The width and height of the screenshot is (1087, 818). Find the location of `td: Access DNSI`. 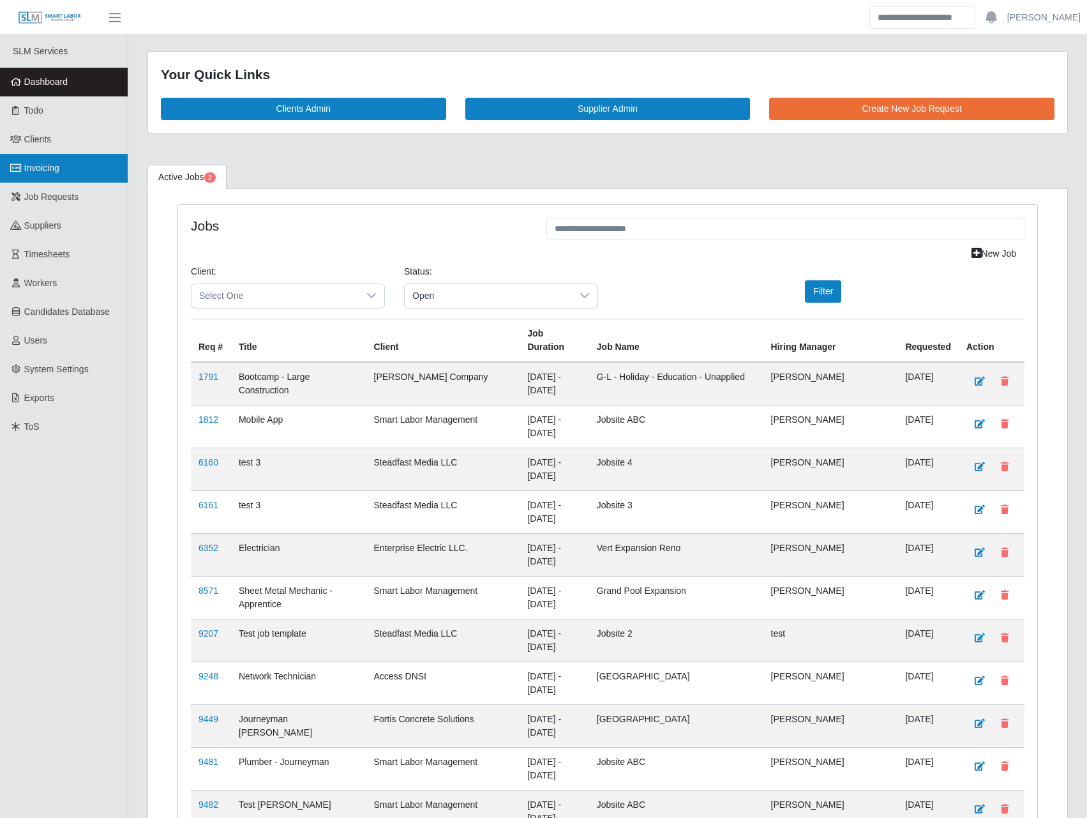

td: Access DNSI is located at coordinates (443, 682).